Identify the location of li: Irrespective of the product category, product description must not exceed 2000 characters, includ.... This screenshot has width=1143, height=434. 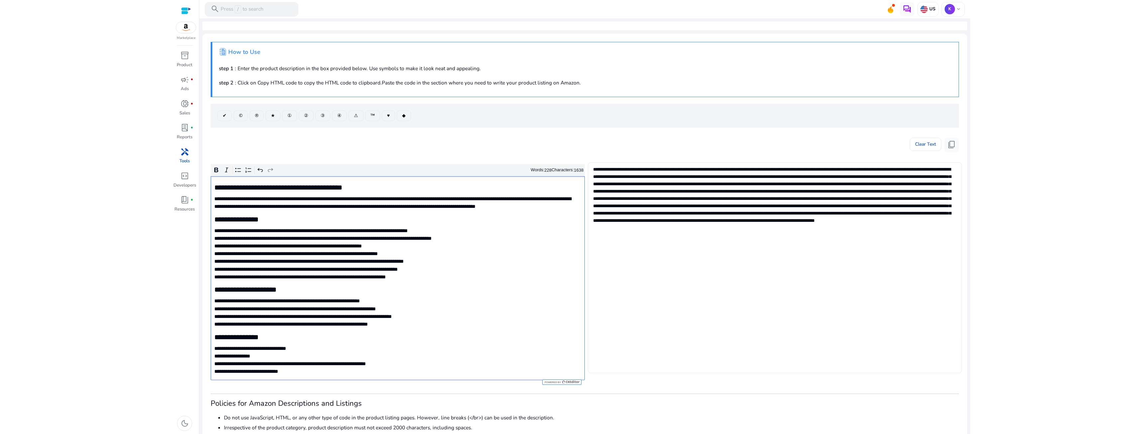
(591, 427).